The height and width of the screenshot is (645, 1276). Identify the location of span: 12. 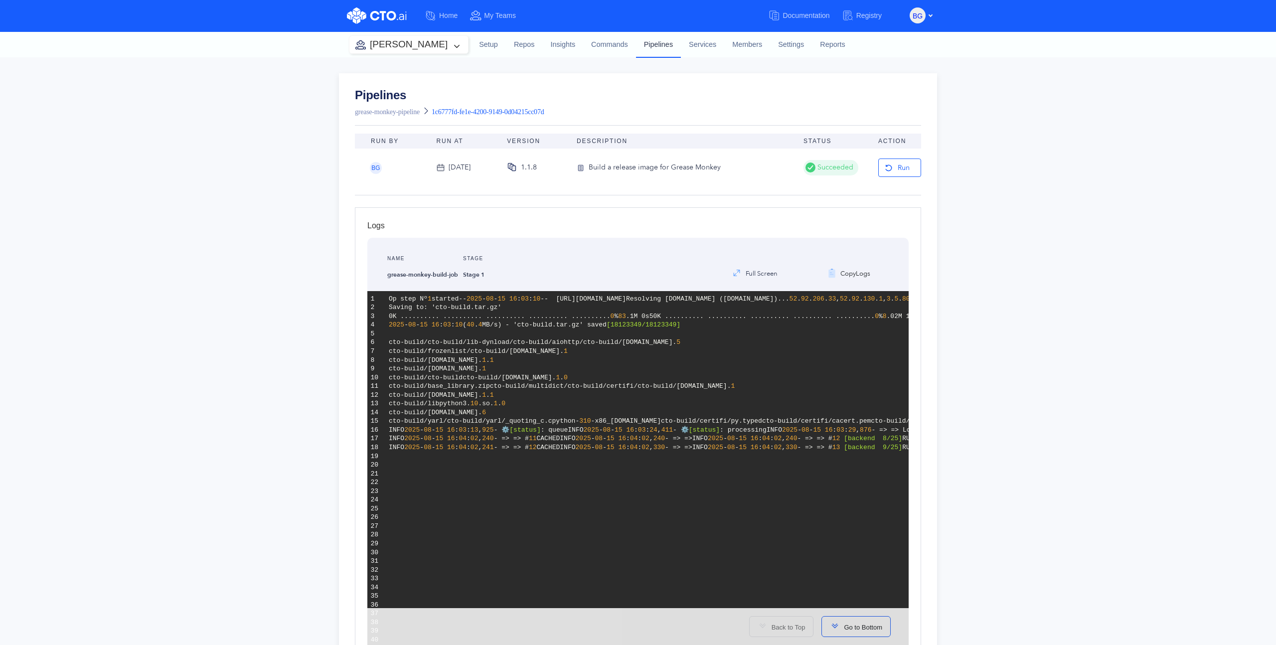
(836, 438).